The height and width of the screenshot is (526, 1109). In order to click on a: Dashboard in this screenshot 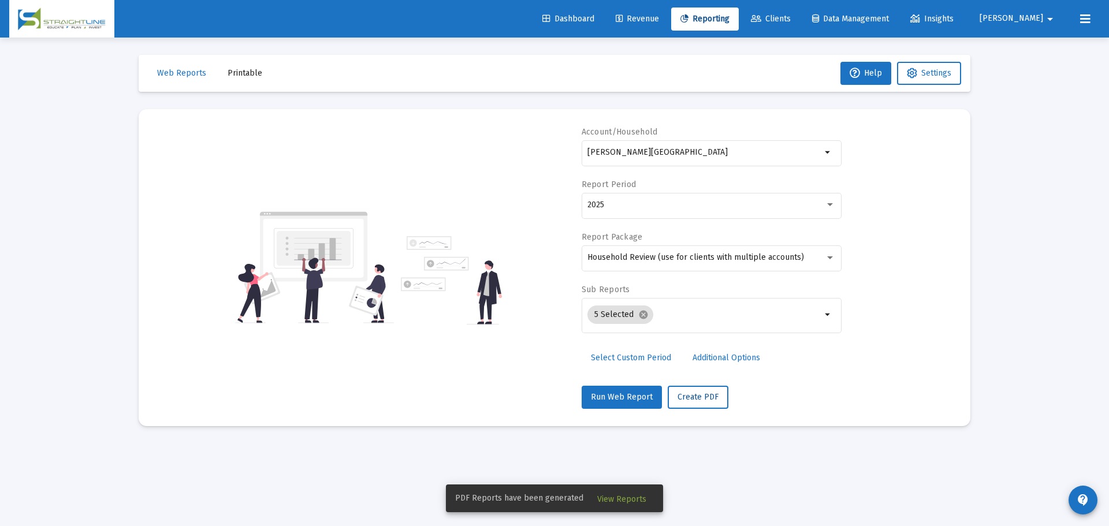, I will do `click(568, 19)`.